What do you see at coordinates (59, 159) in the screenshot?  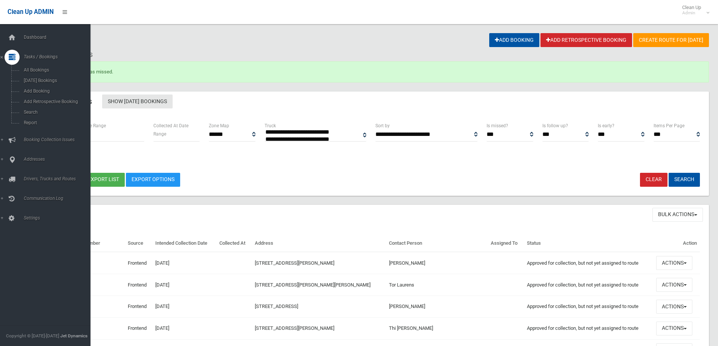 I see `span: Addresses` at bounding box center [59, 159].